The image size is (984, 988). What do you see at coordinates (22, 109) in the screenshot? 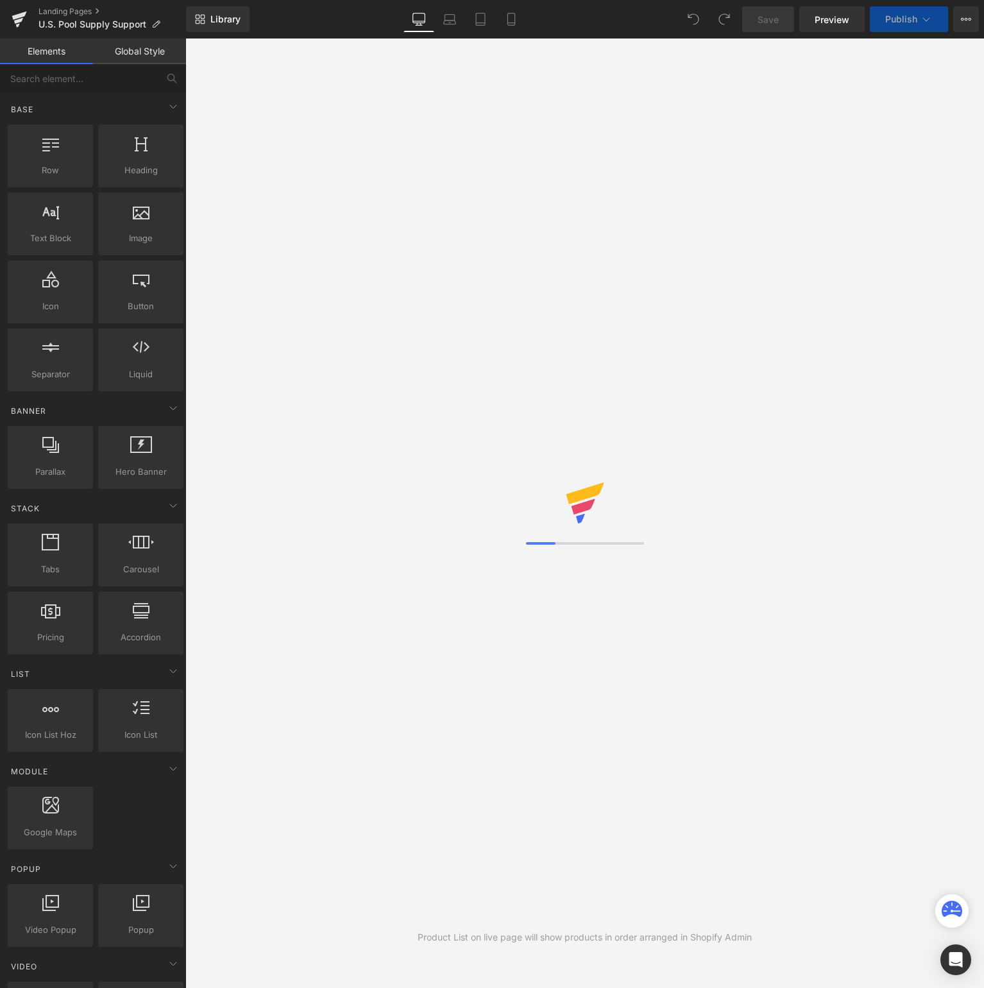
I see `span: Base` at bounding box center [22, 109].